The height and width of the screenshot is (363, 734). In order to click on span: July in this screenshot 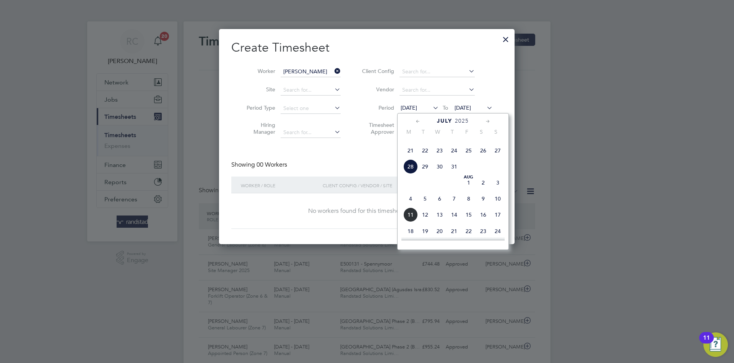, I will do `click(445, 121)`.